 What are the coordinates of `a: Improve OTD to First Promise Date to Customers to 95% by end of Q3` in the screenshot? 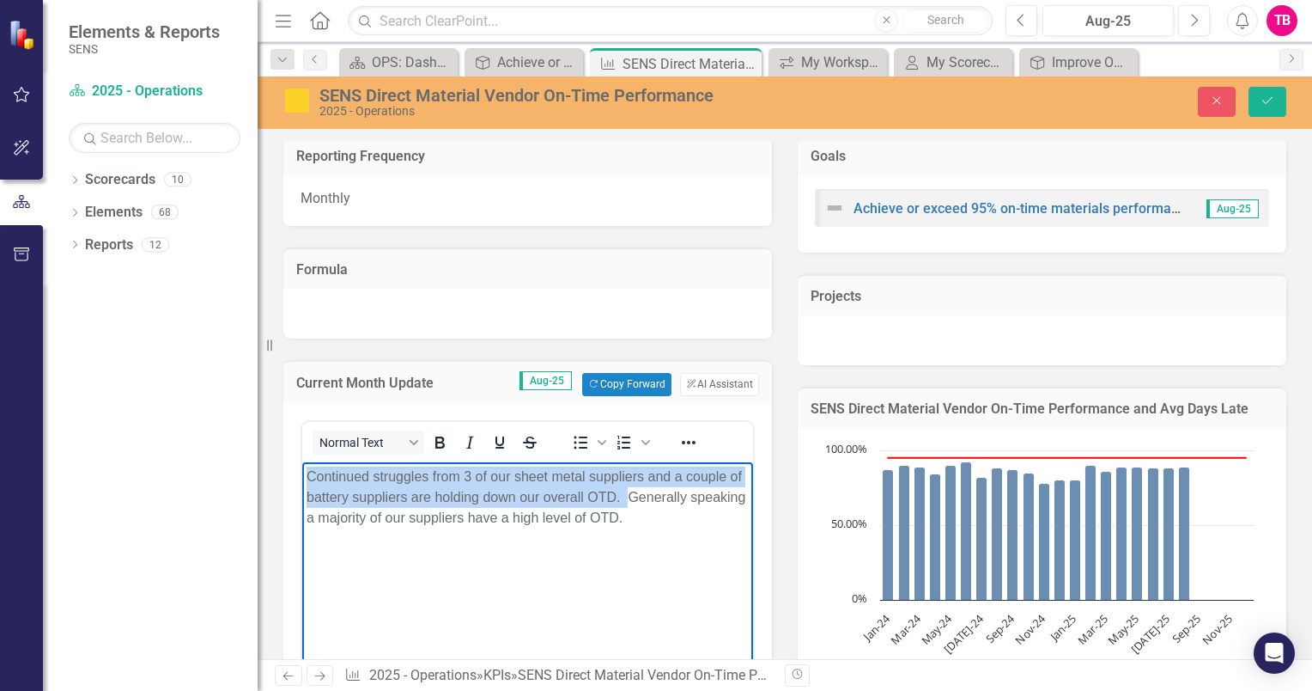 It's located at (1079, 62).